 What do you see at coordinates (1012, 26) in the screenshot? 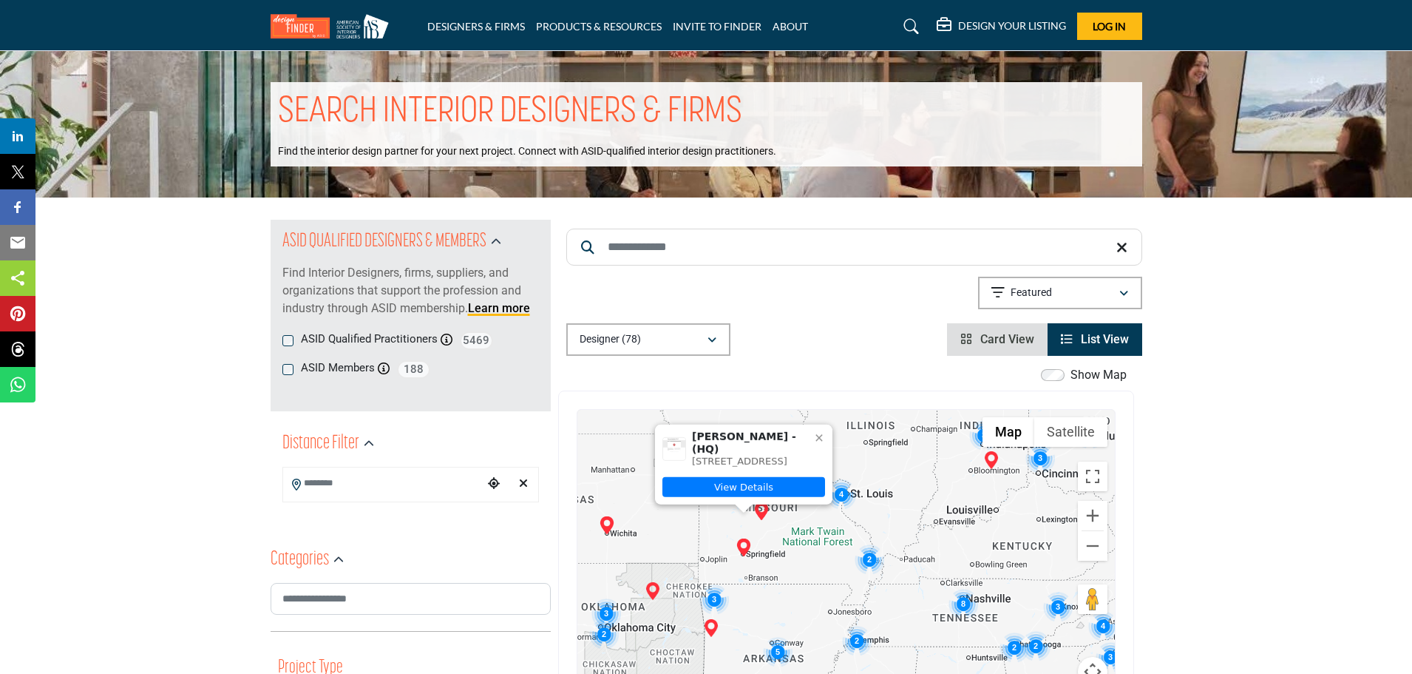
I see `h5: DESIGN YOUR LISTING` at bounding box center [1012, 26].